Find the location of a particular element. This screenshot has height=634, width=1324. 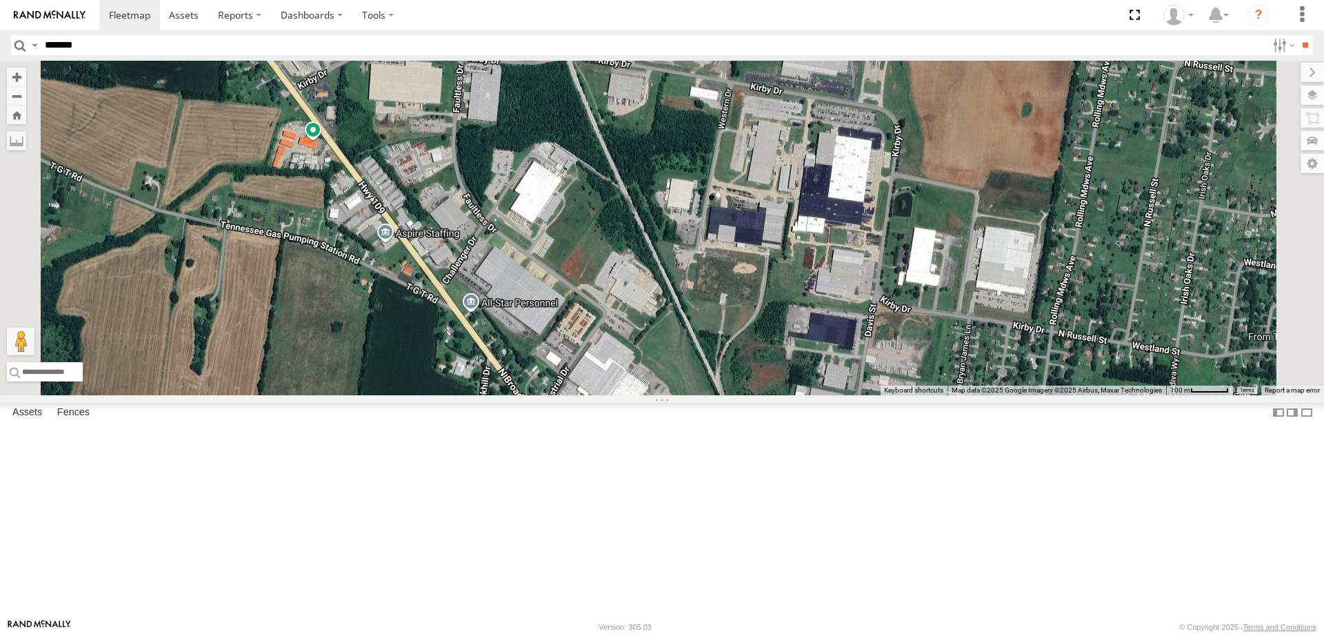

button: Zoom in is located at coordinates (17, 77).